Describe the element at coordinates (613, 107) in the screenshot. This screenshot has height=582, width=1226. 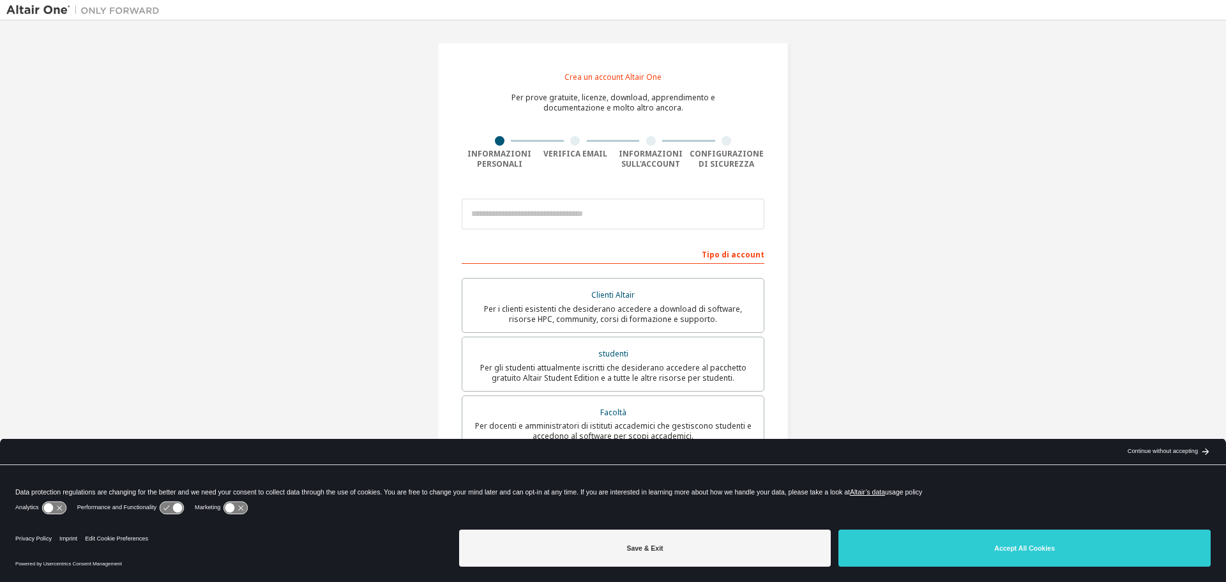
I see `font: documentazione e molto altro ancora.` at that location.